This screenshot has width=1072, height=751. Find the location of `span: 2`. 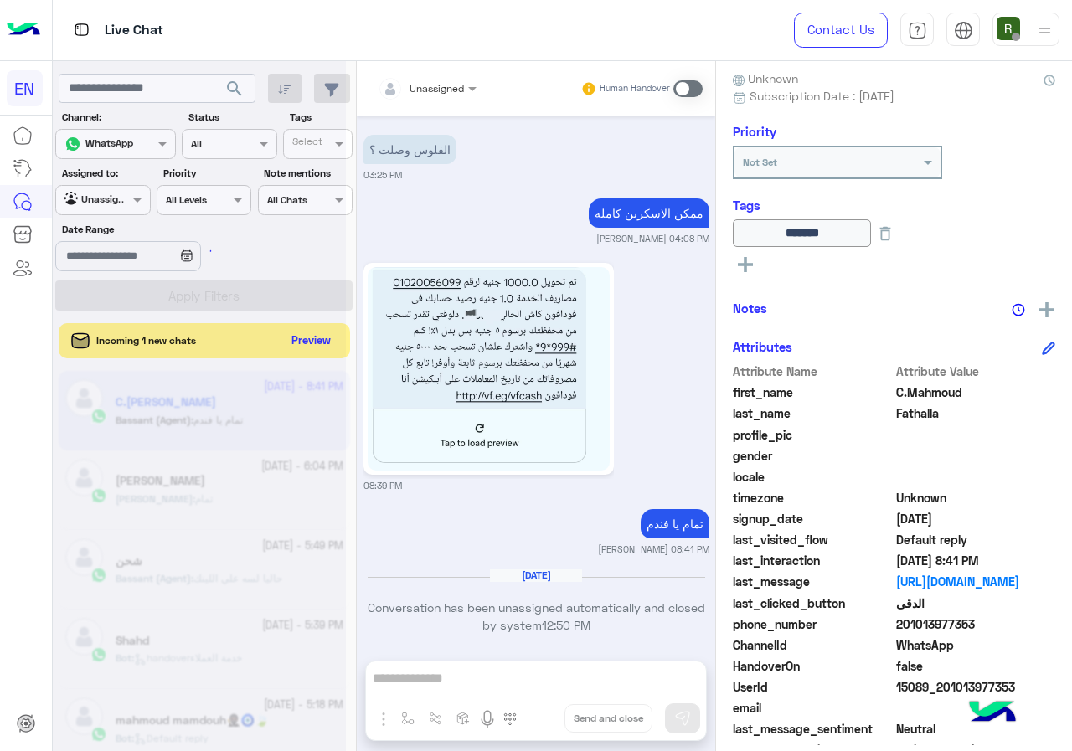

span: 2 is located at coordinates (975, 645).